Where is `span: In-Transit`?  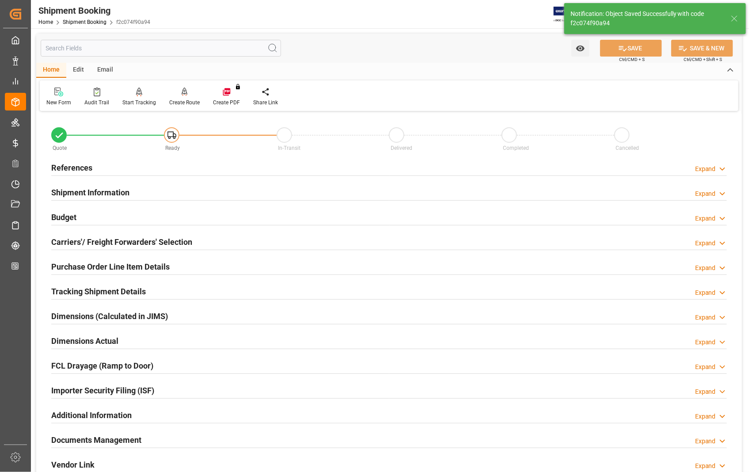 span: In-Transit is located at coordinates (289, 148).